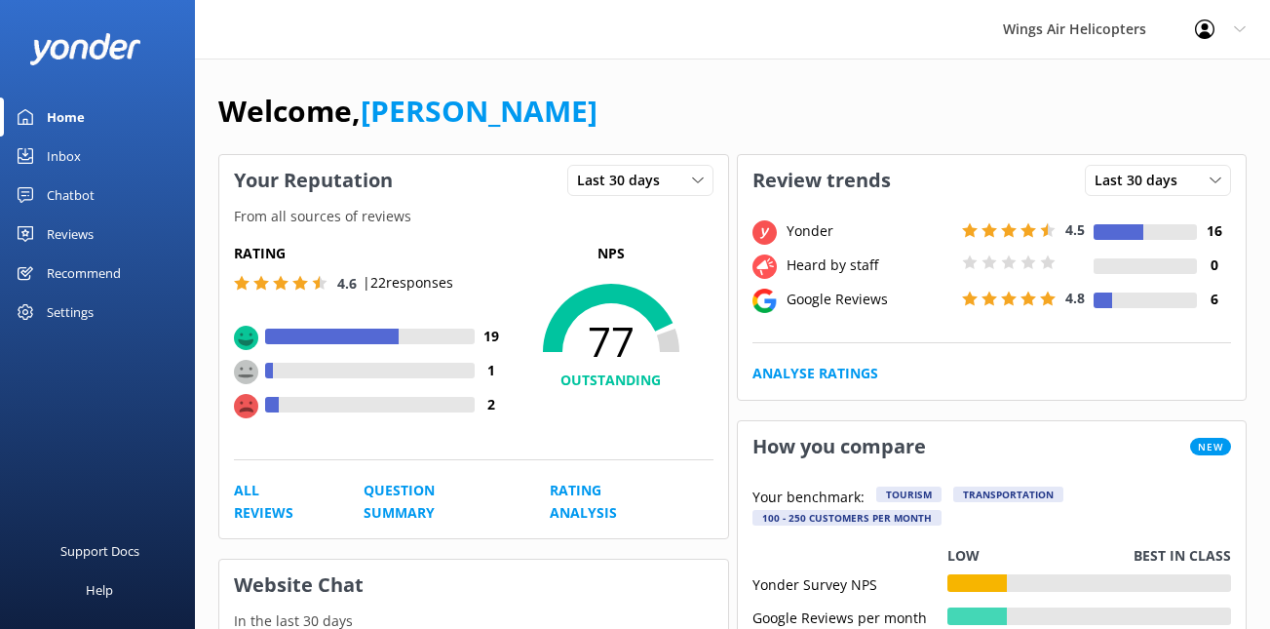 This screenshot has width=1270, height=629. What do you see at coordinates (850, 583) in the screenshot?
I see `div: Yonder Survey NPS` at bounding box center [850, 583].